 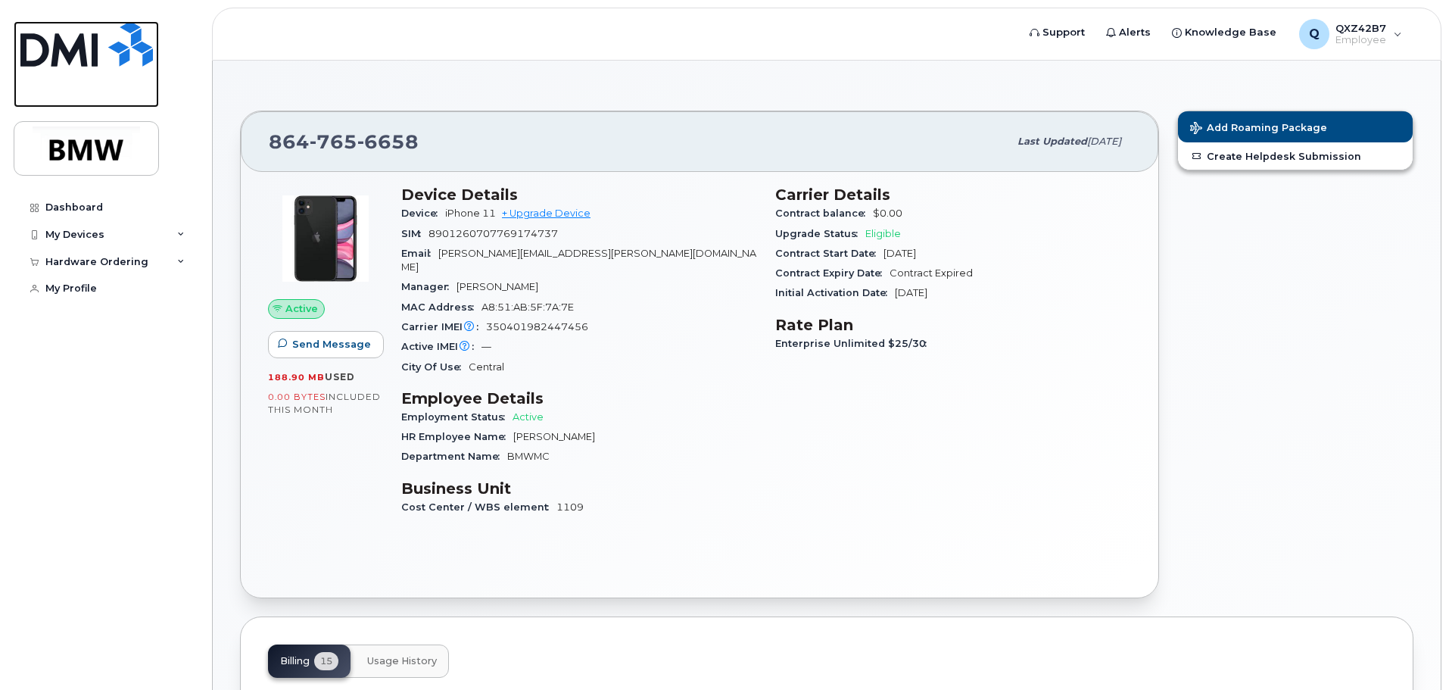 What do you see at coordinates (388, 142) in the screenshot?
I see `span: 6658` at bounding box center [388, 142].